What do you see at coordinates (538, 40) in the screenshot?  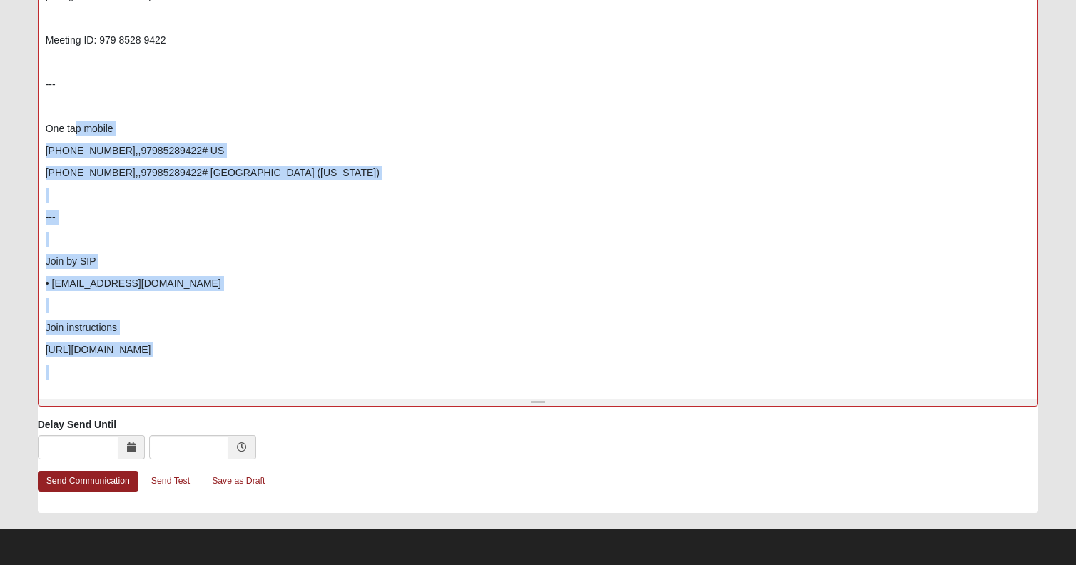 I see `p: Meeting ID: 979 8528 9422` at bounding box center [538, 40].